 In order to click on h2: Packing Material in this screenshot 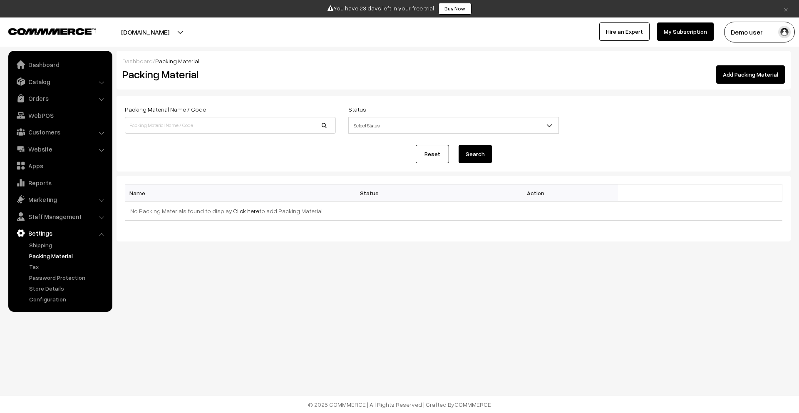, I will do `click(285, 74)`.